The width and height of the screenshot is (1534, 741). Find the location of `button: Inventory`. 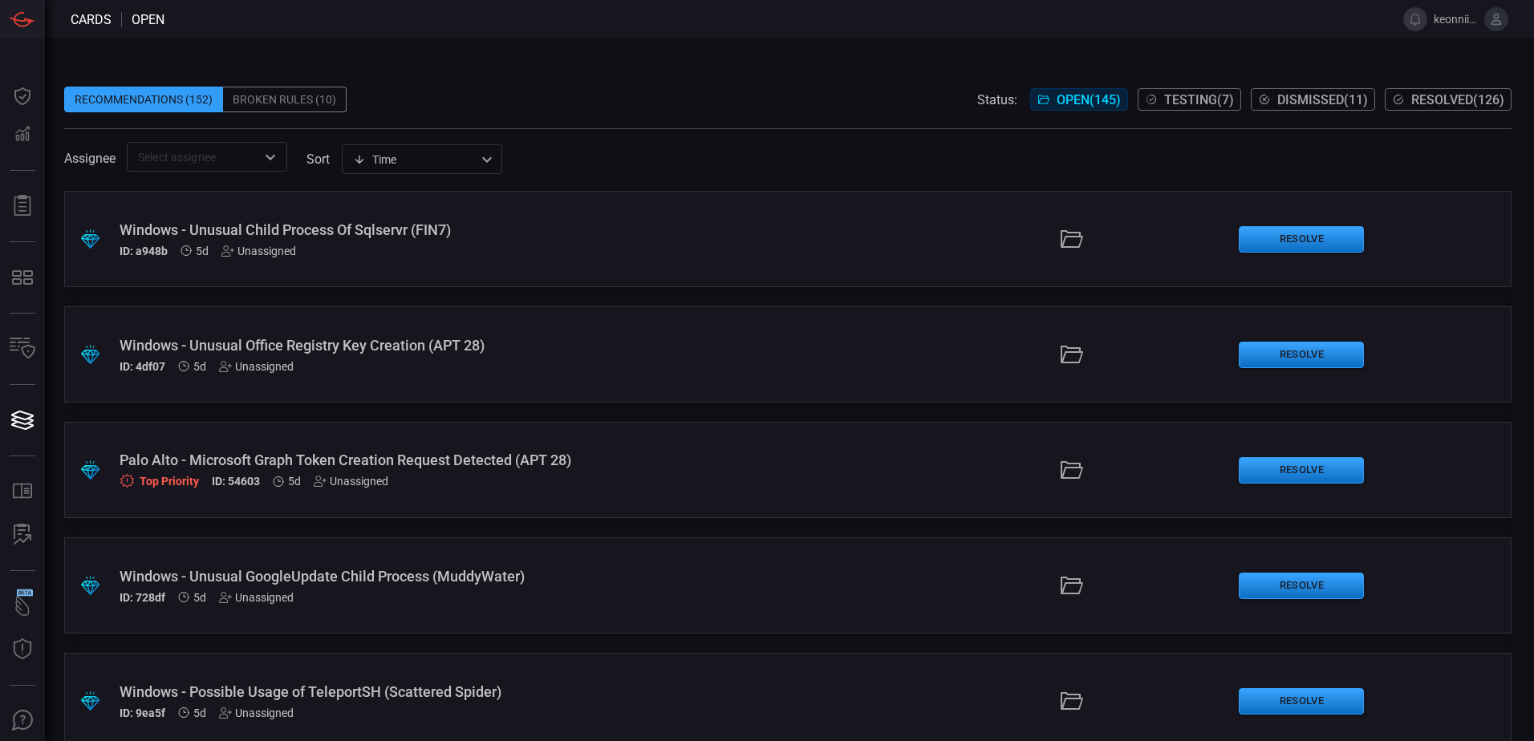

button: Inventory is located at coordinates (22, 349).